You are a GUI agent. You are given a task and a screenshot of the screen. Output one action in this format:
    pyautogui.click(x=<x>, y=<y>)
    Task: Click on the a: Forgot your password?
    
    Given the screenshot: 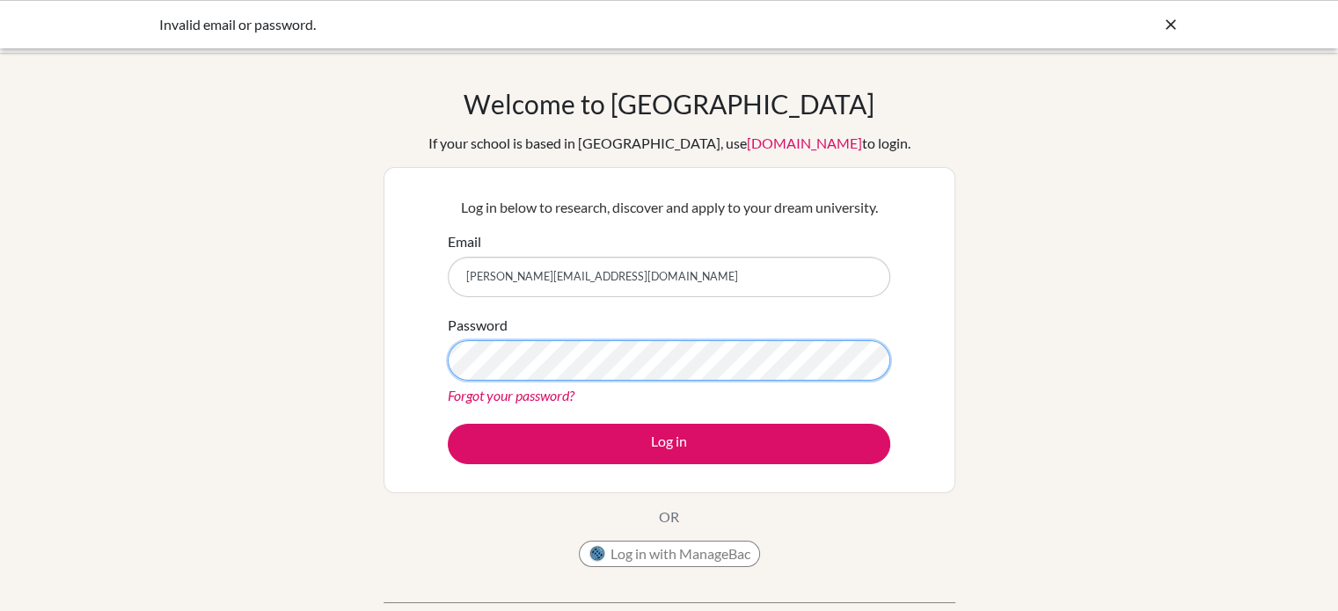 What is the action you would take?
    pyautogui.click(x=511, y=395)
    